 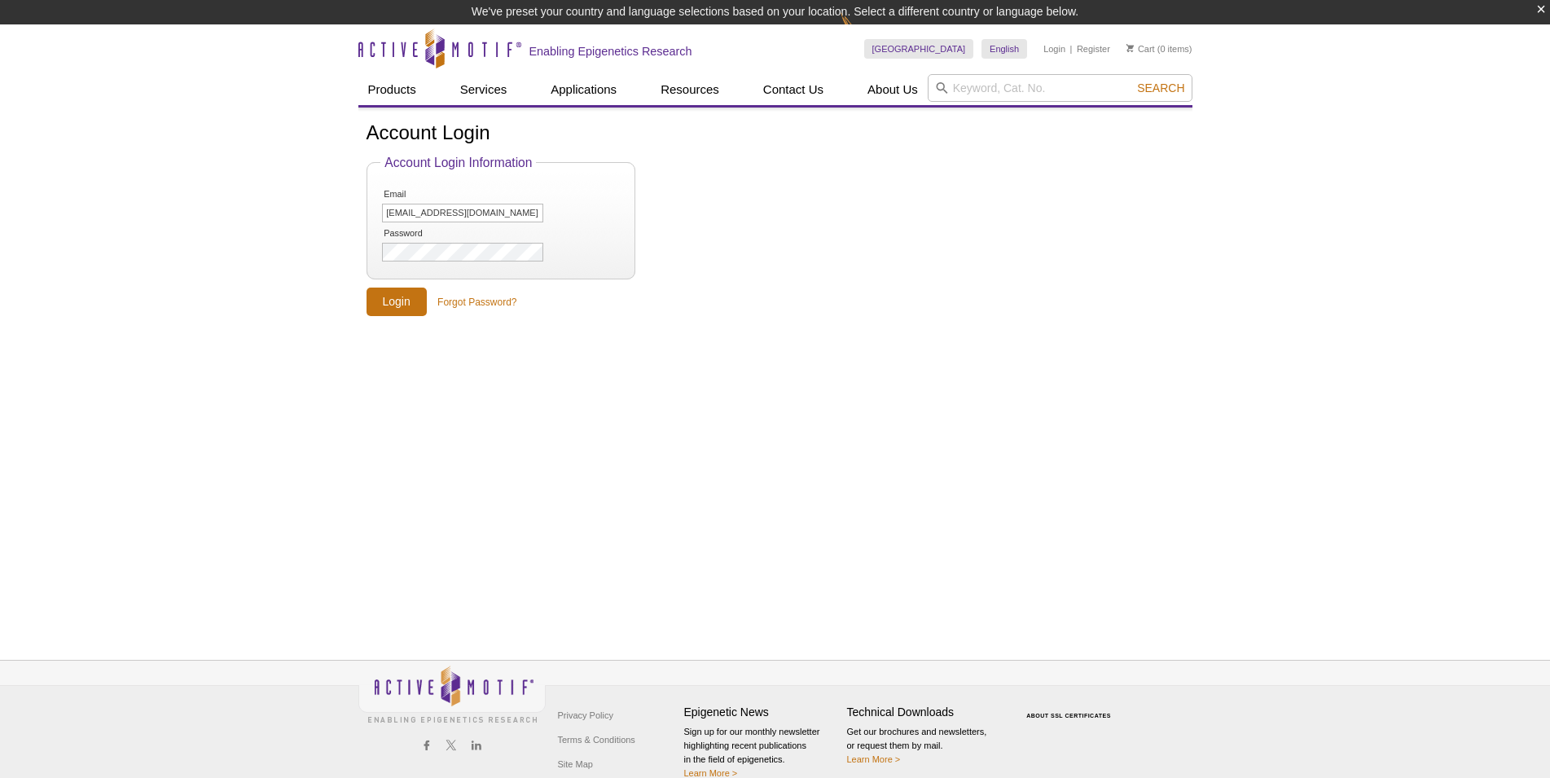 I want to click on label: Password, so click(x=423, y=233).